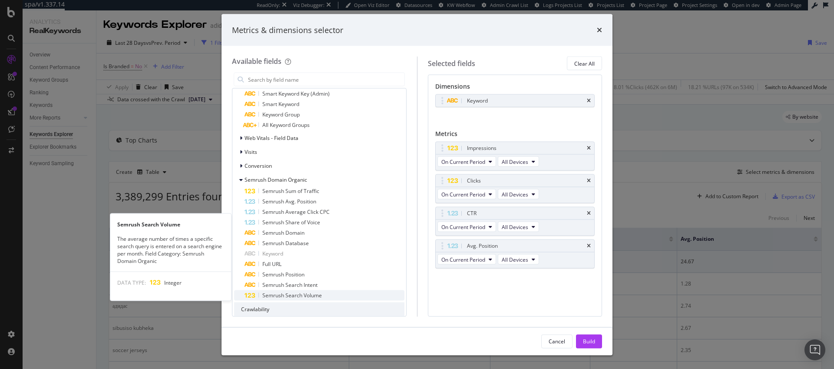 Image resolution: width=834 pixels, height=369 pixels. What do you see at coordinates (285, 243) in the screenshot?
I see `span: Semrush Database` at bounding box center [285, 243].